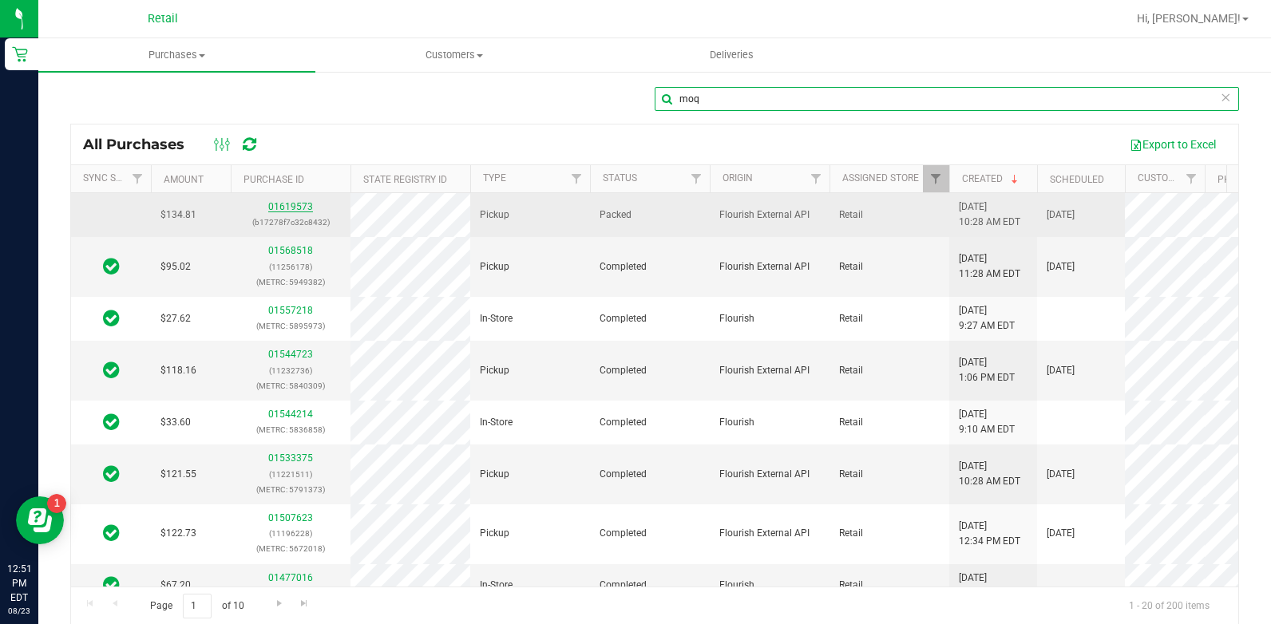 The width and height of the screenshot is (1271, 624). What do you see at coordinates (291, 370) in the screenshot?
I see `p: (11232736)` at bounding box center [291, 370].